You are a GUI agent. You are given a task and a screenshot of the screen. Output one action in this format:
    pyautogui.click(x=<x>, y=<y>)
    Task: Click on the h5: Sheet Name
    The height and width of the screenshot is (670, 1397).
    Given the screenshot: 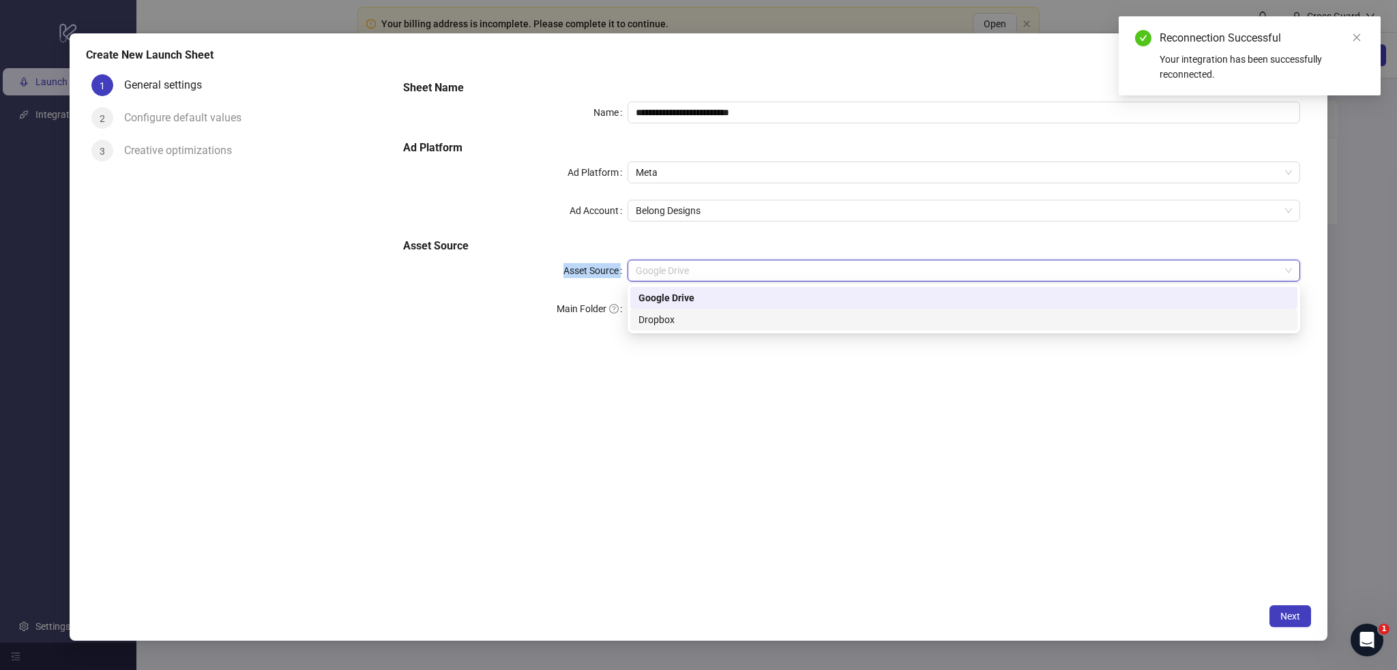 What is the action you would take?
    pyautogui.click(x=851, y=88)
    